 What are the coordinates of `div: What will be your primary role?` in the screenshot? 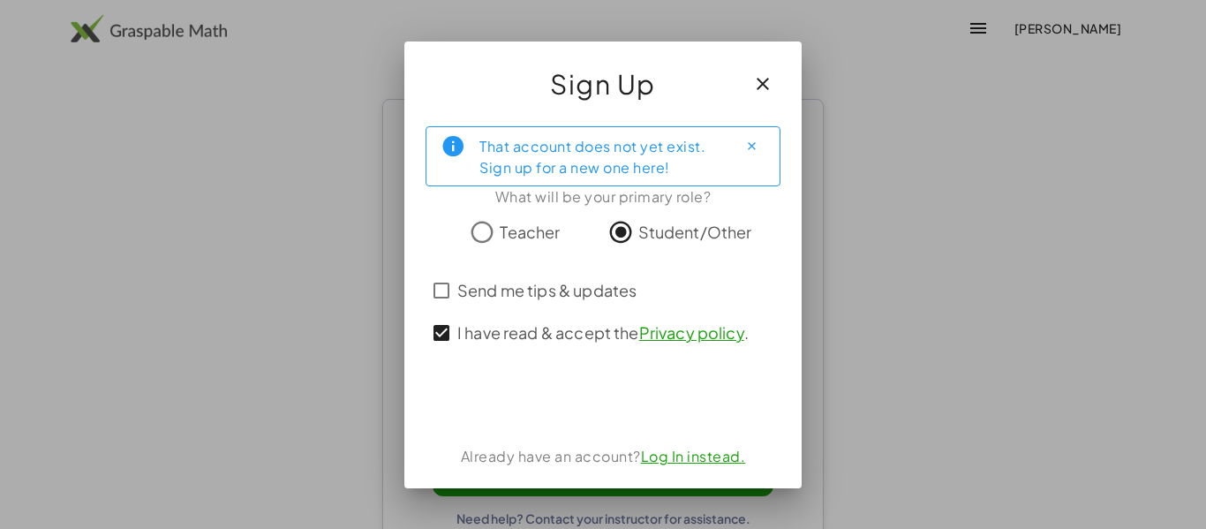 It's located at (603, 197).